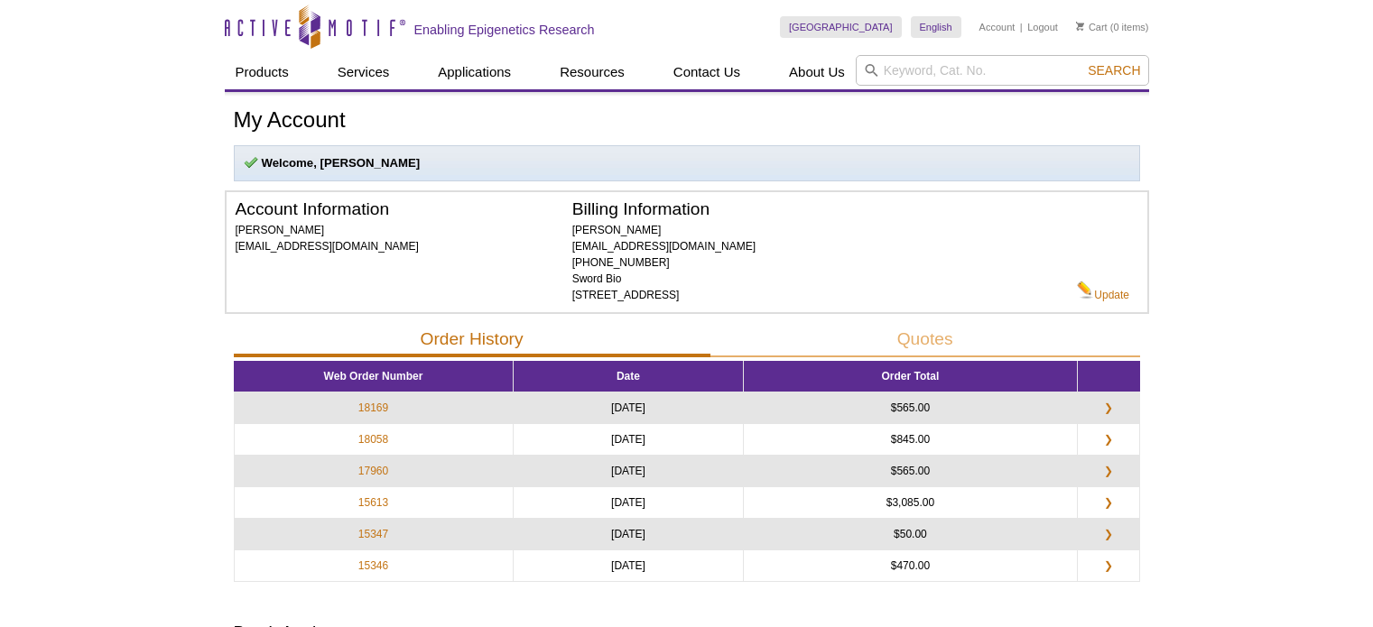  What do you see at coordinates (1103, 292) in the screenshot?
I see `a: Update` at bounding box center [1103, 292].